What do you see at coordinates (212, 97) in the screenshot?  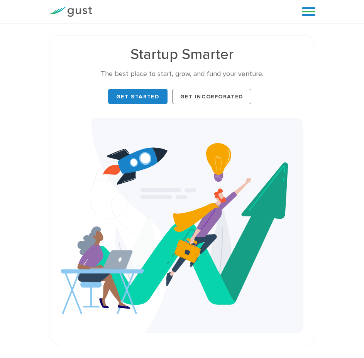 I see `a: Get Incorporated` at bounding box center [212, 97].